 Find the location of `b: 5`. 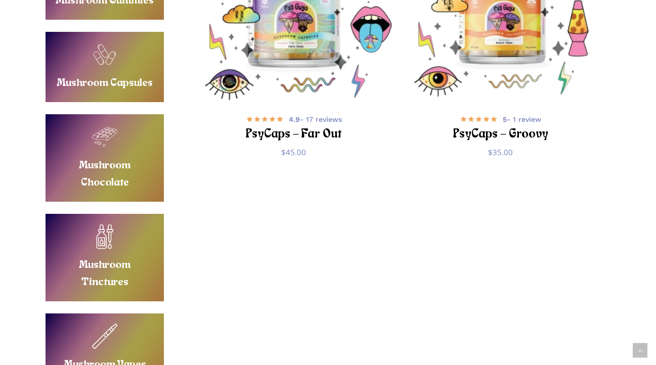

b: 5 is located at coordinates (505, 119).